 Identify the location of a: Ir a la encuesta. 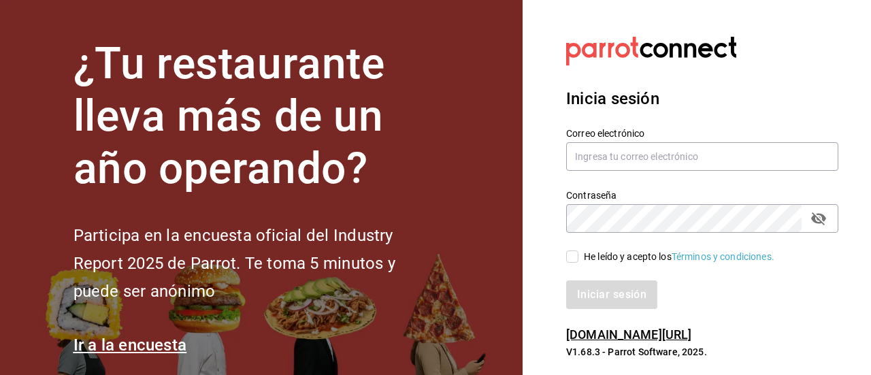
(130, 345).